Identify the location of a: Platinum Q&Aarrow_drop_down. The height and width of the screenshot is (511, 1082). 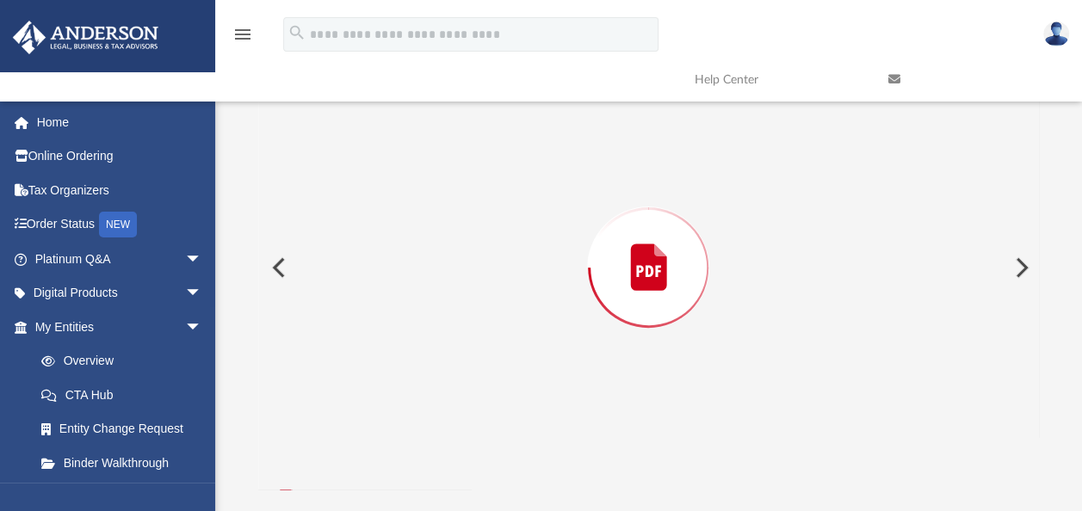
(120, 259).